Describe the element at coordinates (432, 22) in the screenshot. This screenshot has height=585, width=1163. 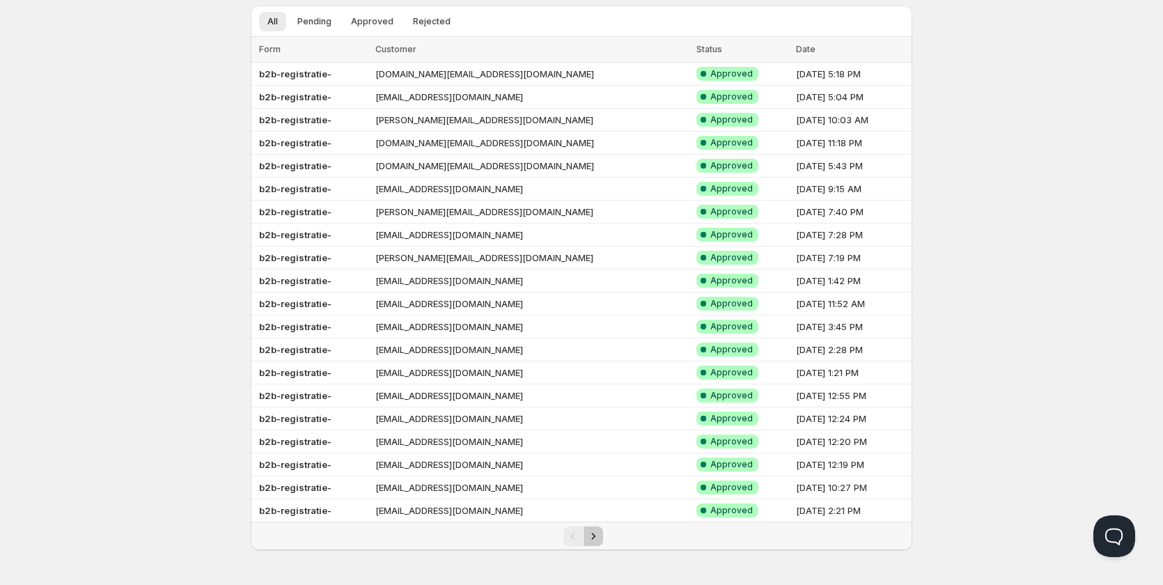
I see `span: Rejected` at that location.